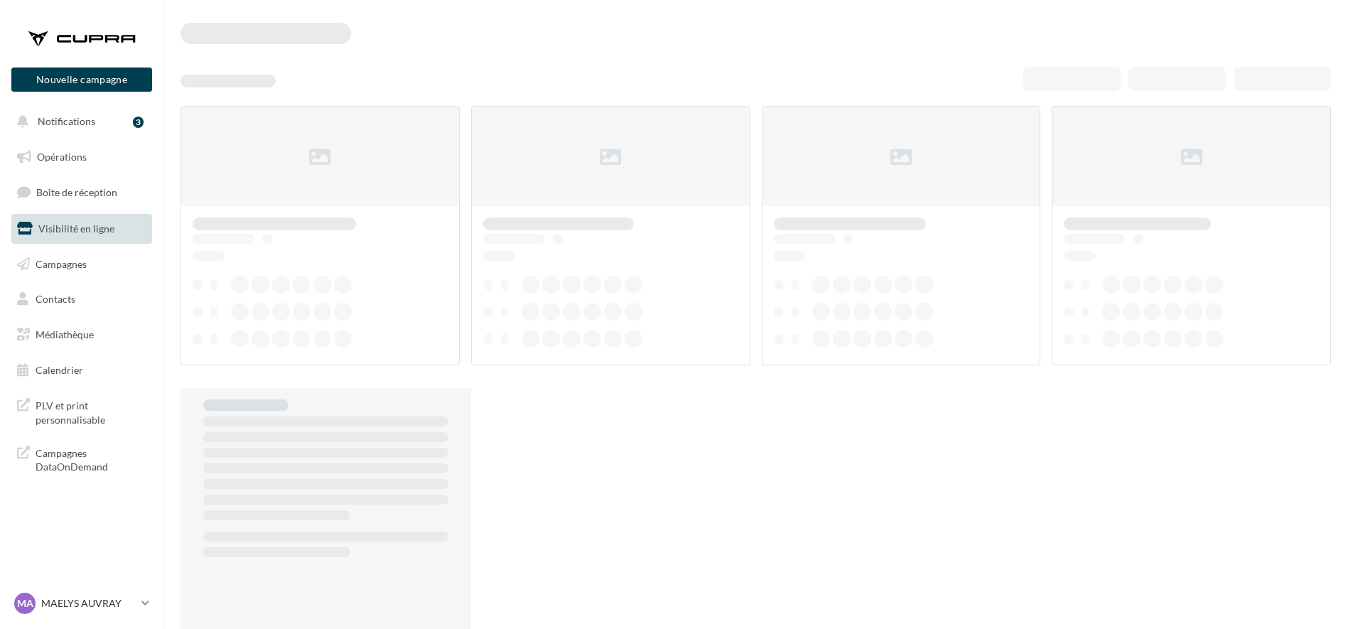 The image size is (1348, 629). I want to click on span: Calendrier, so click(59, 370).